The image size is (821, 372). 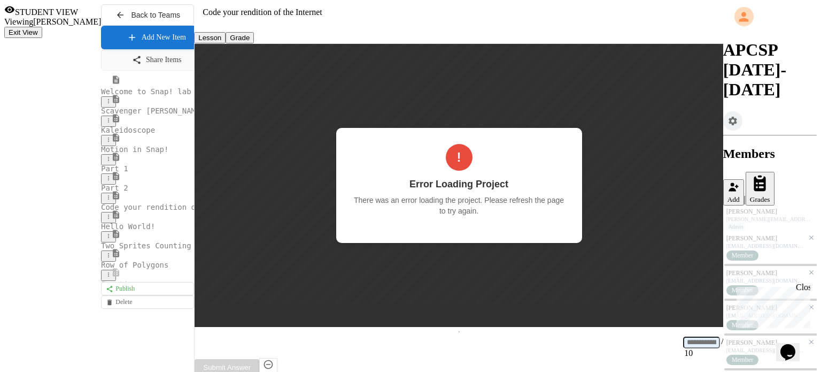 I want to click on span: Practice, so click(x=119, y=284).